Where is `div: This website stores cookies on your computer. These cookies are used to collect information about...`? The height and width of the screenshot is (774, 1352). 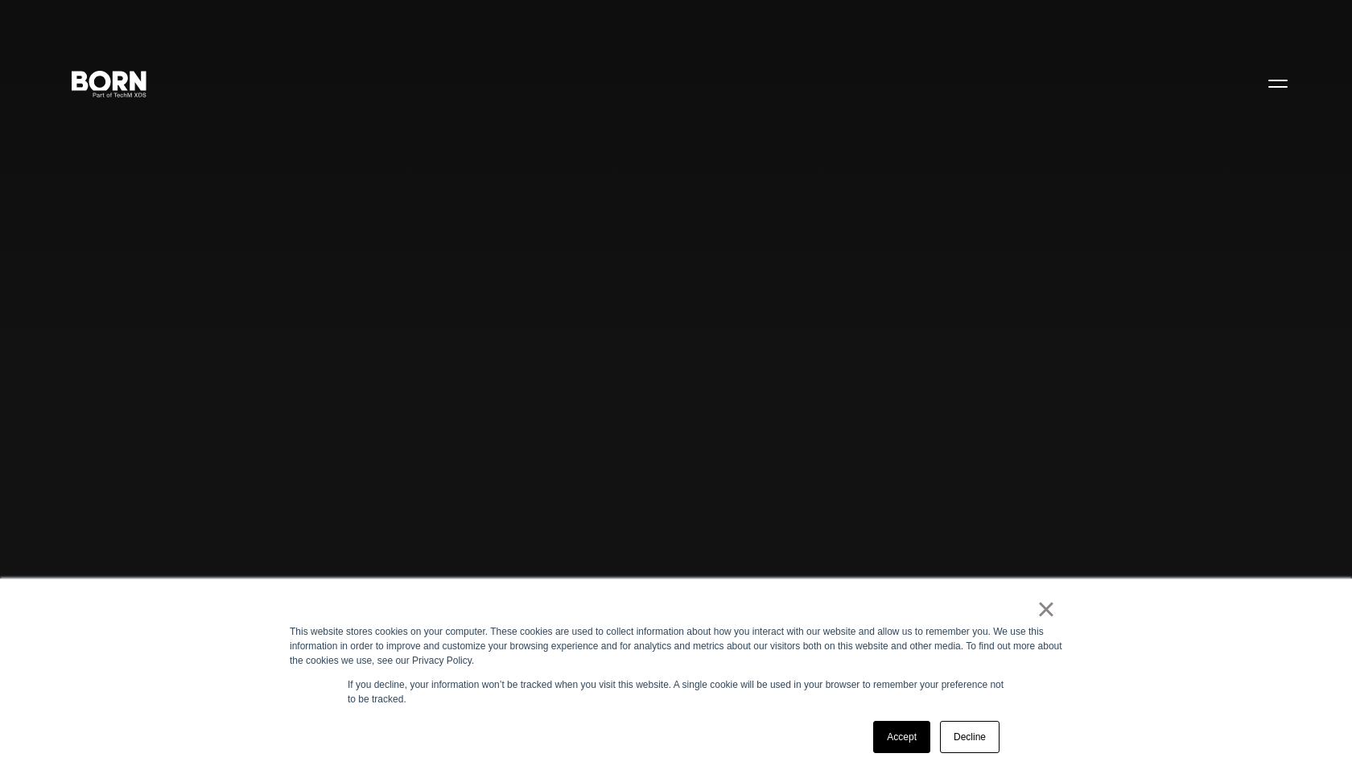
div: This website stores cookies on your computer. These cookies are used to collect information about... is located at coordinates (676, 646).